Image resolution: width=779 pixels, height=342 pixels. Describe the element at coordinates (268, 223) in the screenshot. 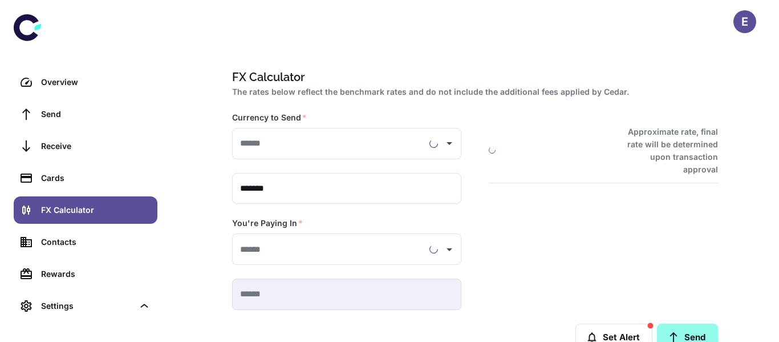

I see `label: You're Paying In` at that location.